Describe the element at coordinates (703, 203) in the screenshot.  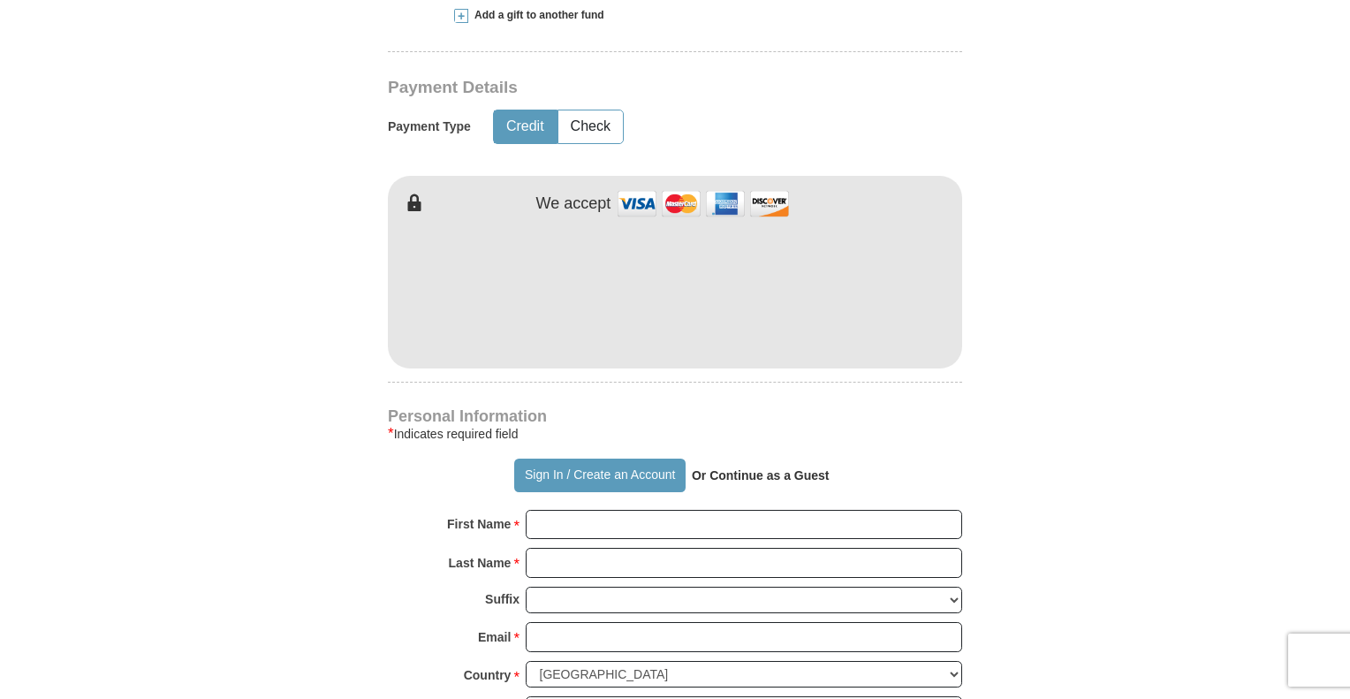
I see `img: credit cards accepted` at that location.